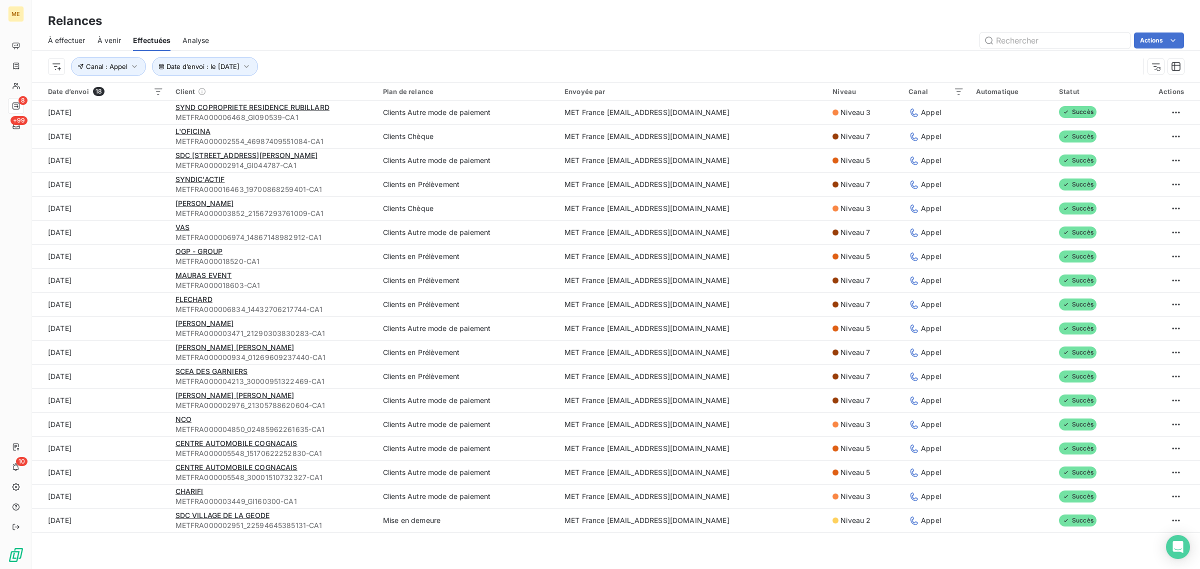  I want to click on span: OGP - GROUP, so click(199, 251).